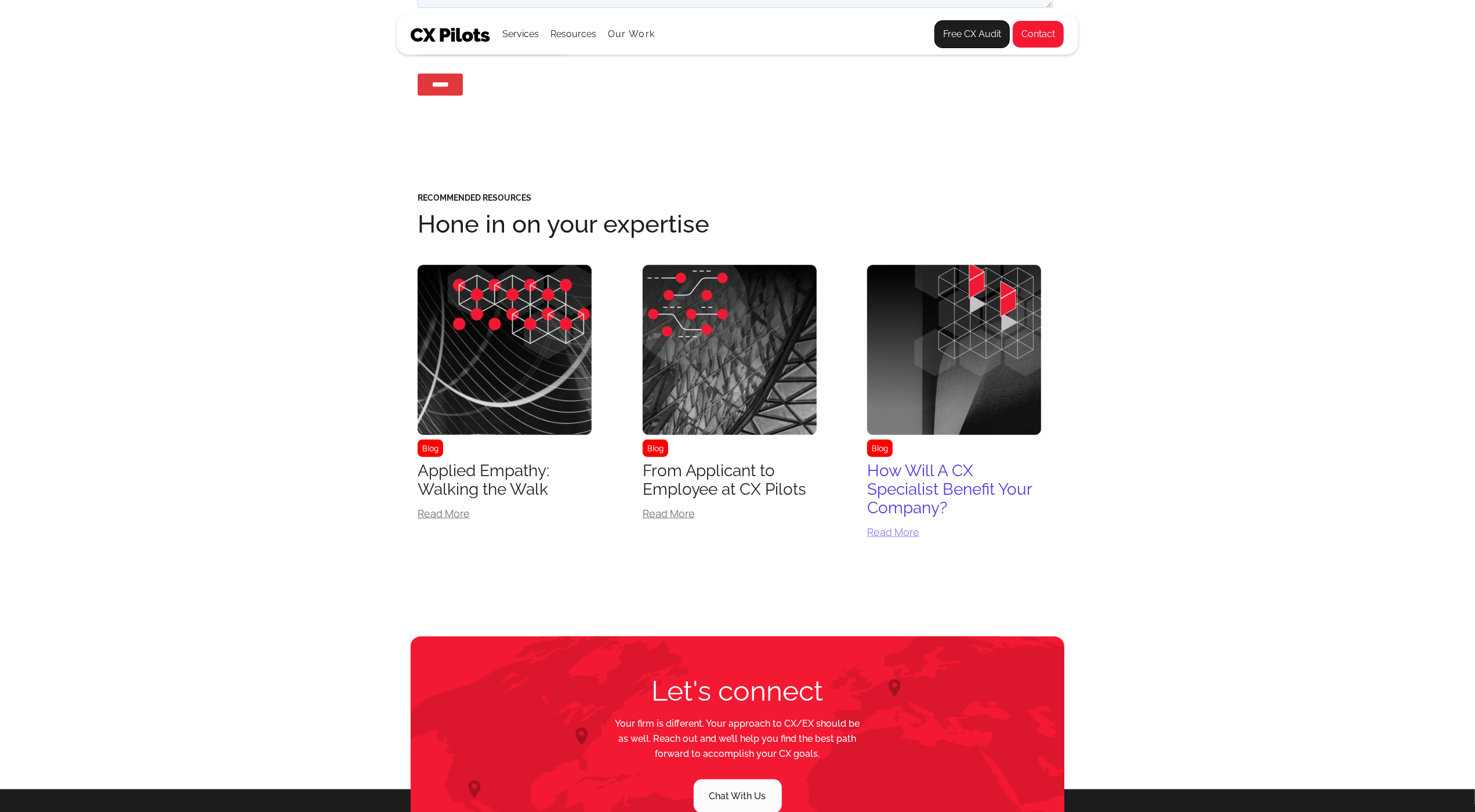  I want to click on h2: Let's connect, so click(738, 691).